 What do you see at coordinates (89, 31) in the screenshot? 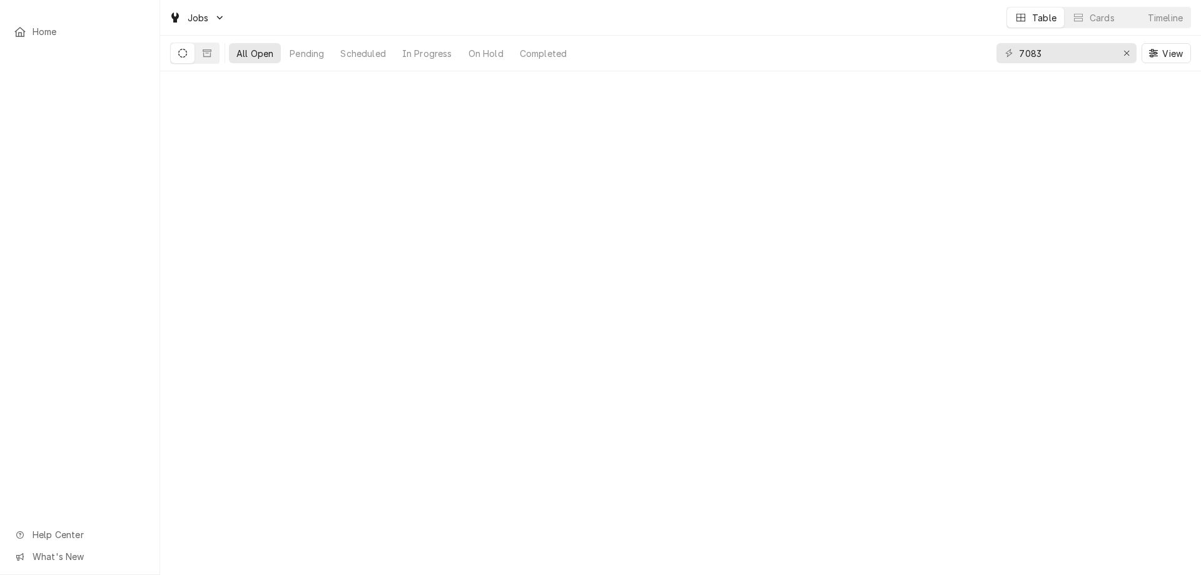
I see `span: Home` at bounding box center [89, 31].